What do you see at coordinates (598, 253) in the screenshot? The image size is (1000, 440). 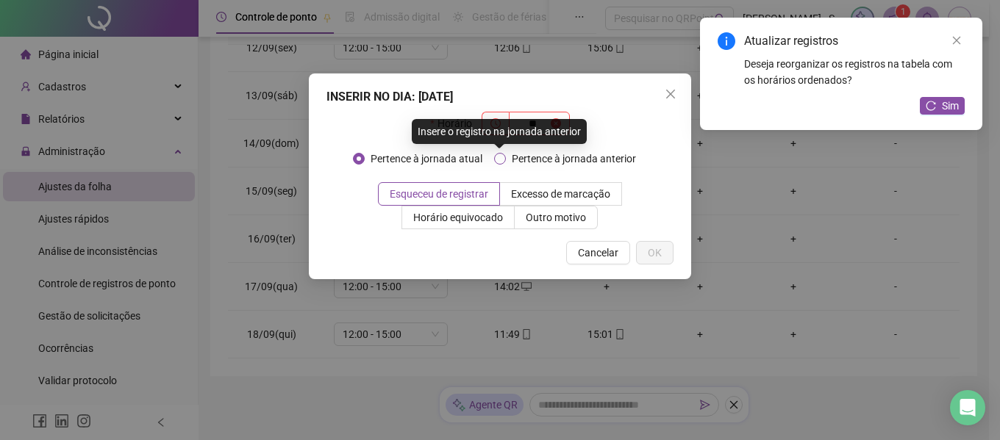 I see `button: Cancelar` at bounding box center [598, 253].